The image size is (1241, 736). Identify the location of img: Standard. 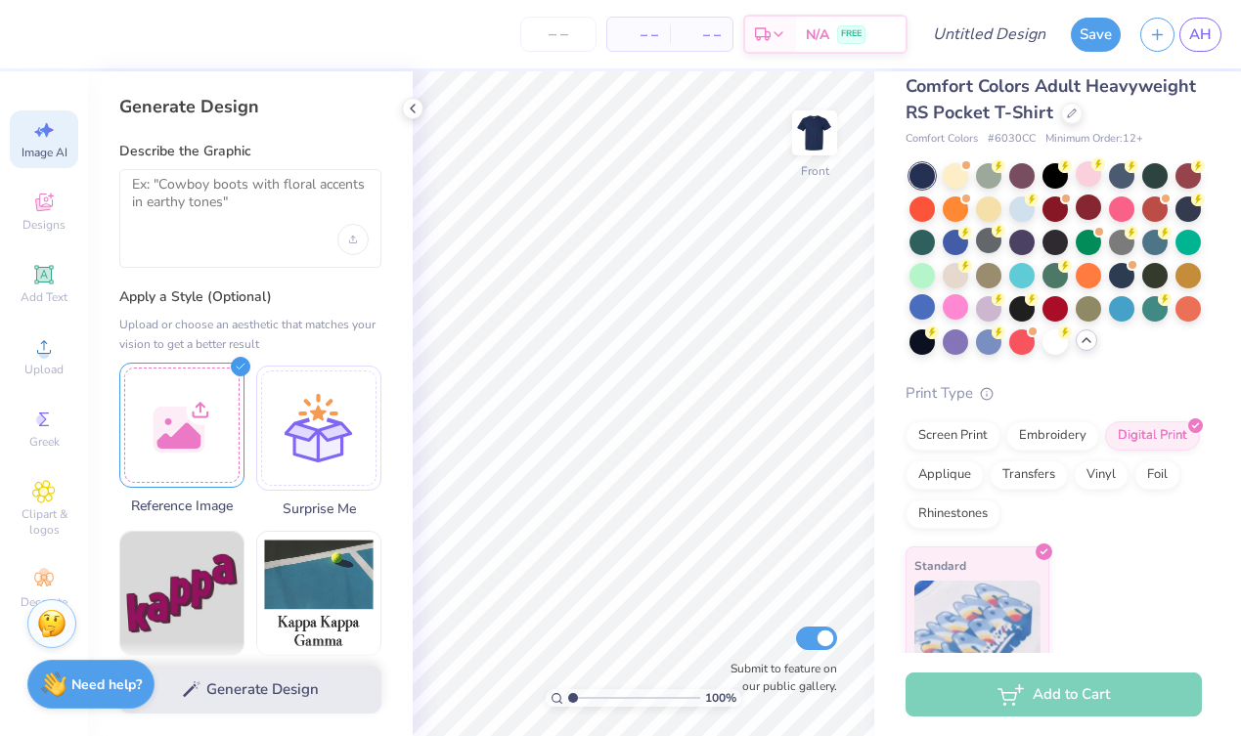
(977, 630).